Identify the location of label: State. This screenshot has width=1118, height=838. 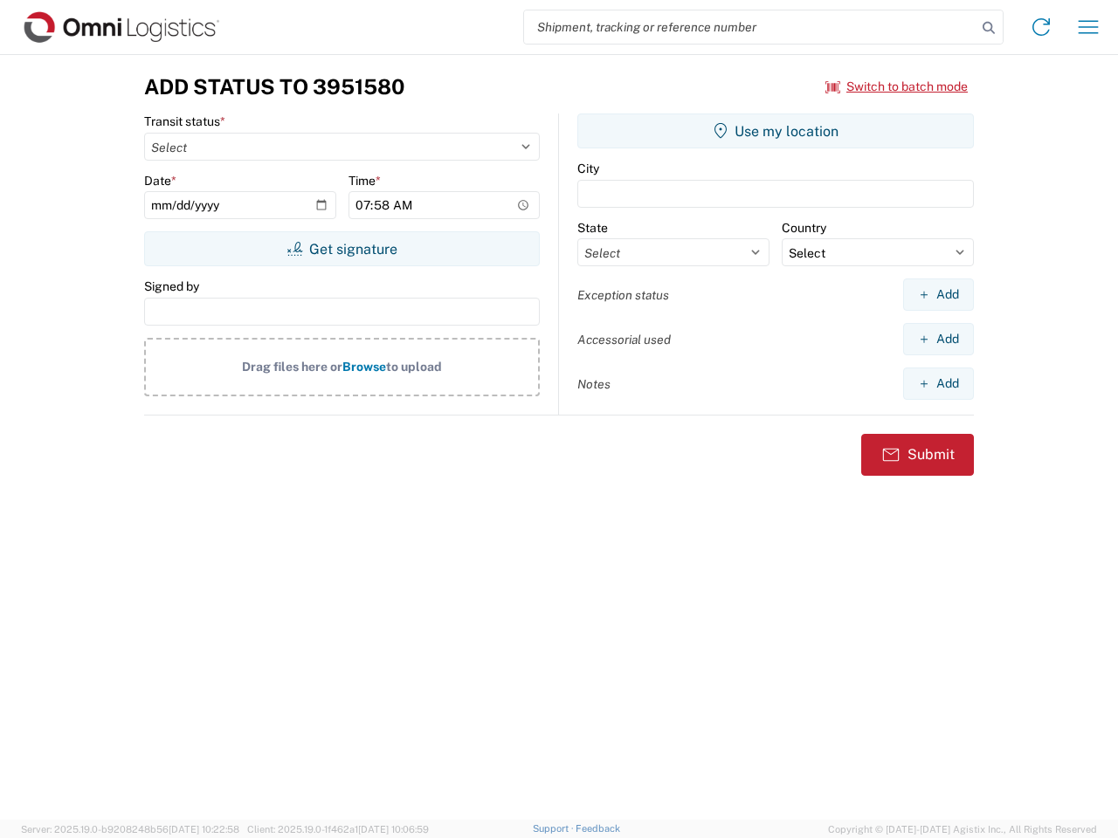
(592, 228).